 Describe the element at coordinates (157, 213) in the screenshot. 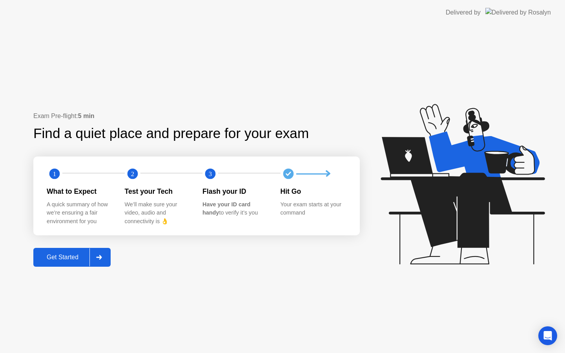

I see `div: We’ll make sure your video, audio and connectivity is 👌` at that location.